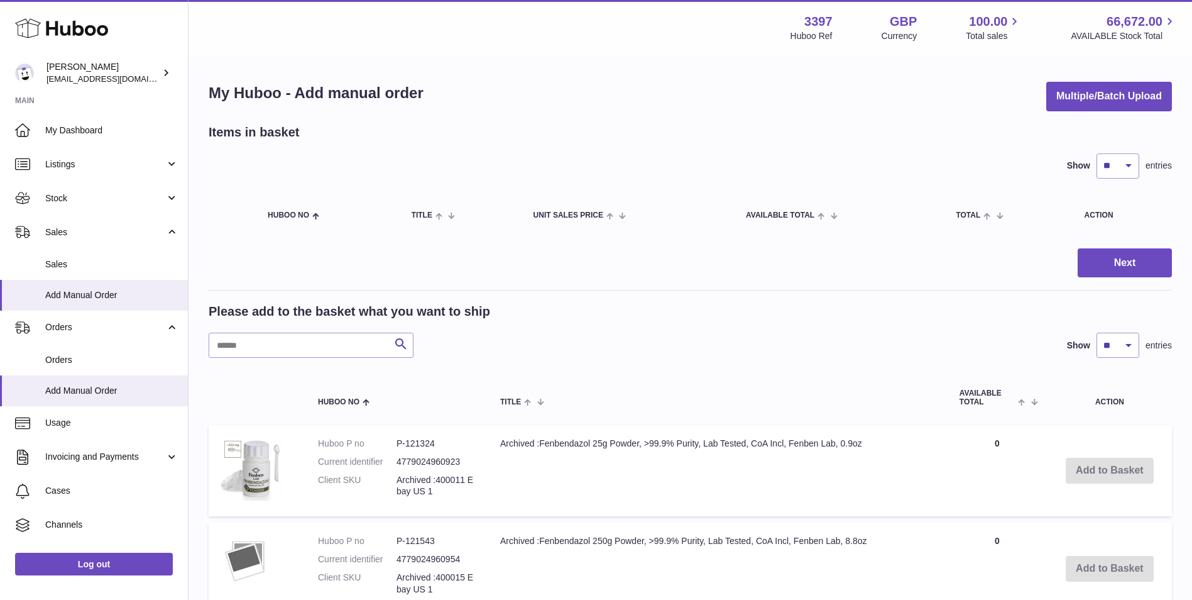  I want to click on strong: GBP, so click(903, 21).